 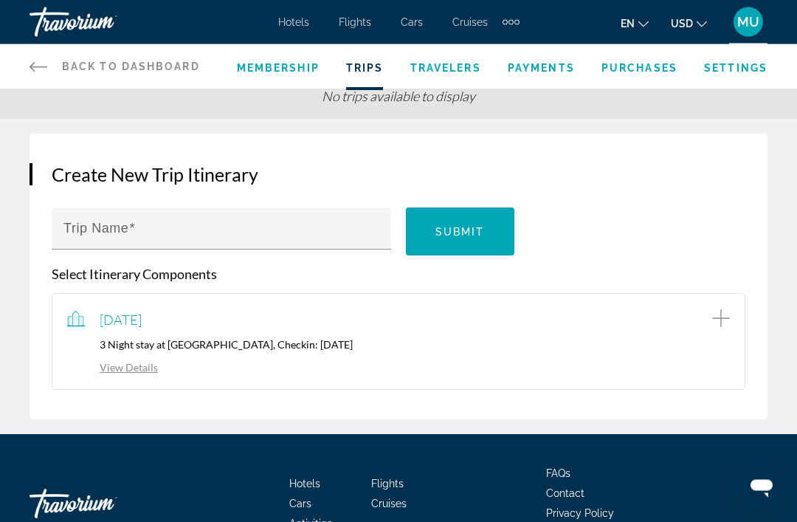 What do you see at coordinates (628, 24) in the screenshot?
I see `span: en` at bounding box center [628, 24].